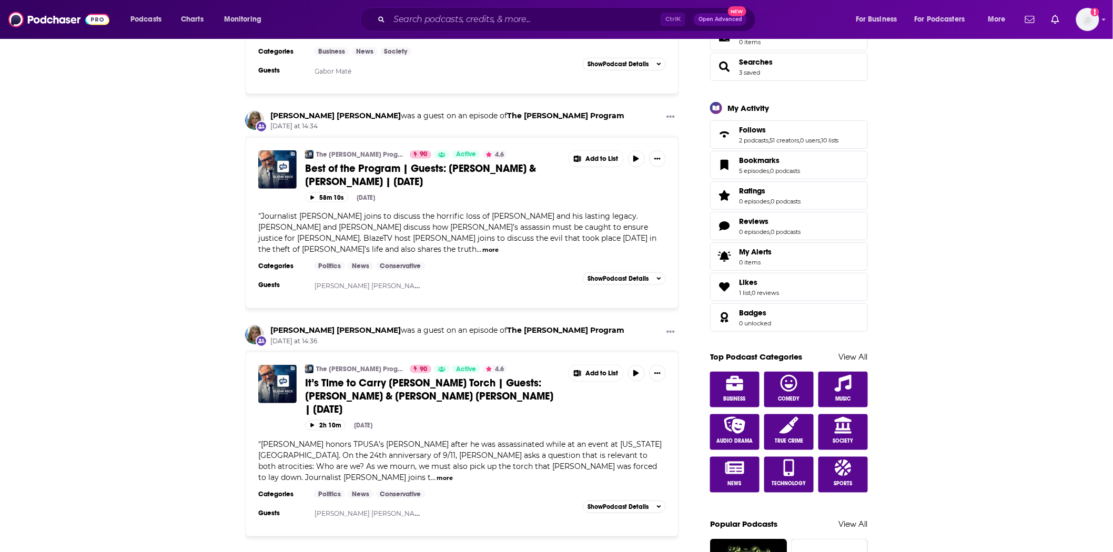 This screenshot has height=552, width=1113. I want to click on img: Best of the Program | Guests: Steve Deace & Liz Wheeler | 9/11/25, so click(277, 169).